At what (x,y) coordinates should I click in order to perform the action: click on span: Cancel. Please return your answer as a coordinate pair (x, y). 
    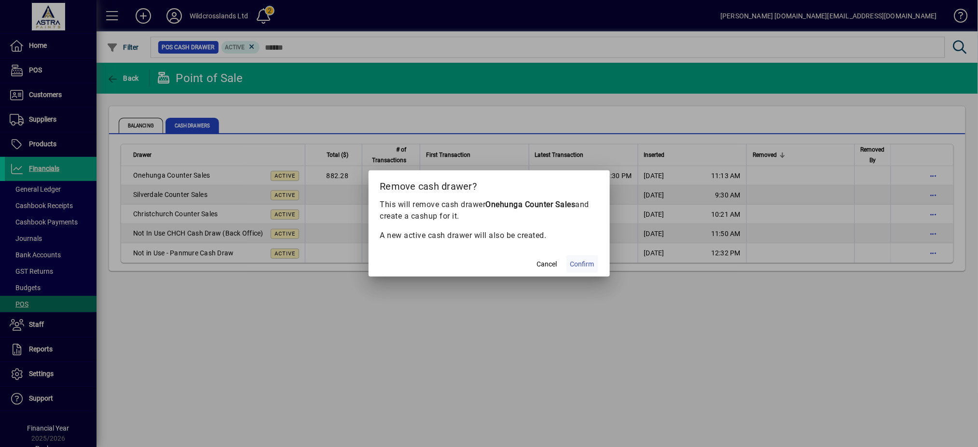
    Looking at the image, I should click on (547, 264).